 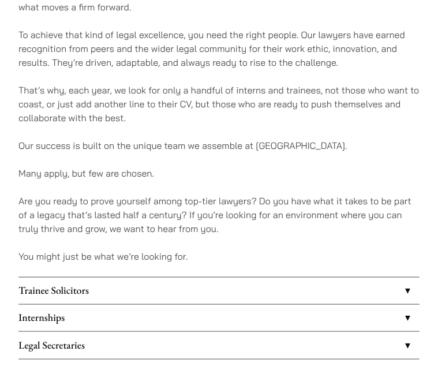 What do you see at coordinates (219, 256) in the screenshot?
I see `p: You might just be what we’re looking for.` at bounding box center [219, 256].